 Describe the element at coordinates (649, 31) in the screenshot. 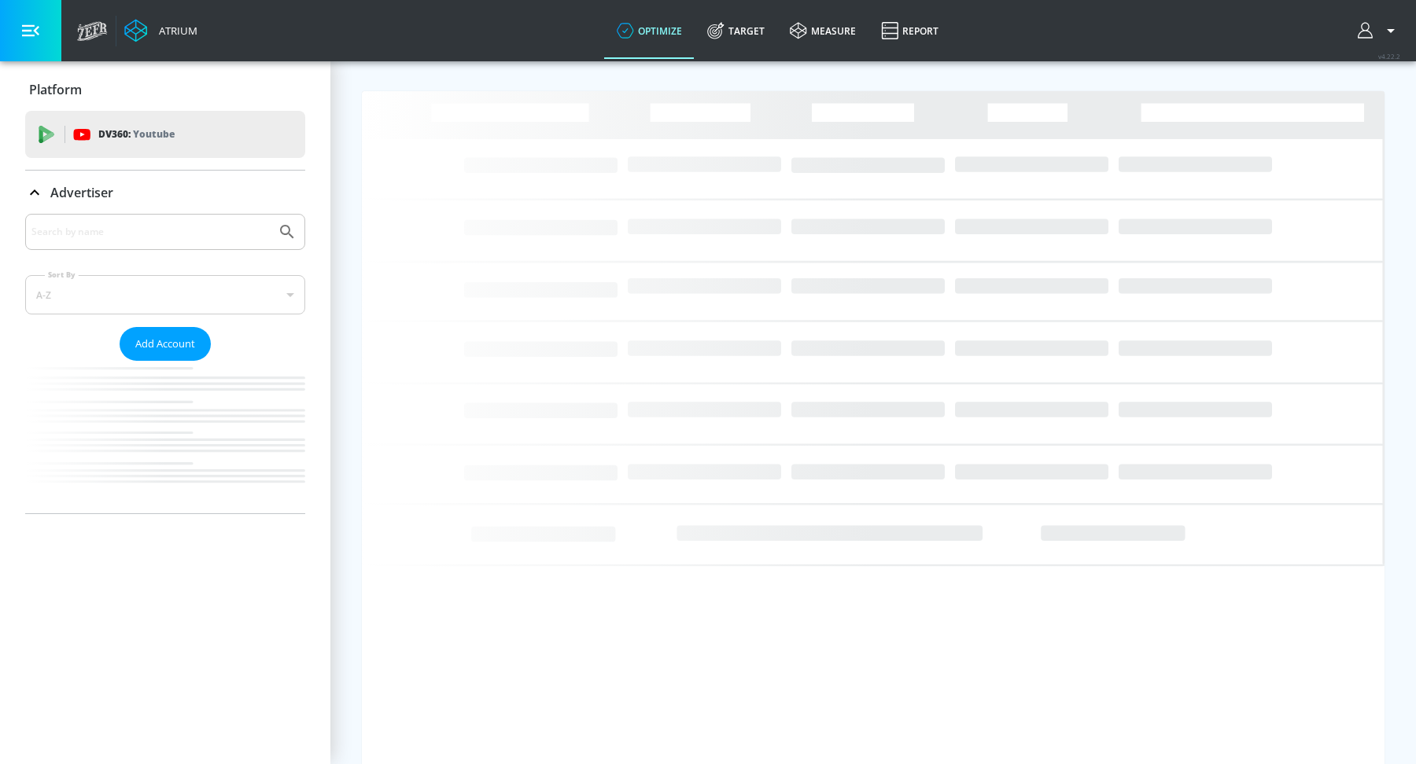

I see `a: optimize` at that location.